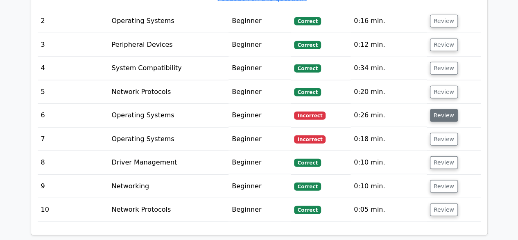 Image resolution: width=518 pixels, height=240 pixels. Describe the element at coordinates (389, 45) in the screenshot. I see `td: 0:12 min.` at that location.